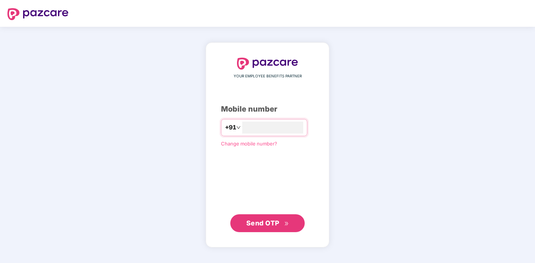  What do you see at coordinates (249, 144) in the screenshot?
I see `span: Change mobile number?` at bounding box center [249, 144].